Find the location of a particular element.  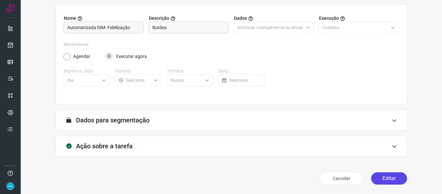

label: Recorrência is located at coordinates (231, 44).